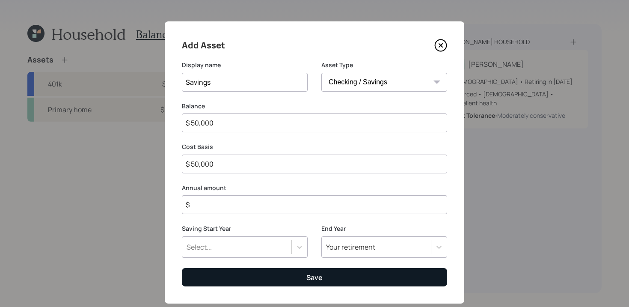  I want to click on label: Display name, so click(245, 65).